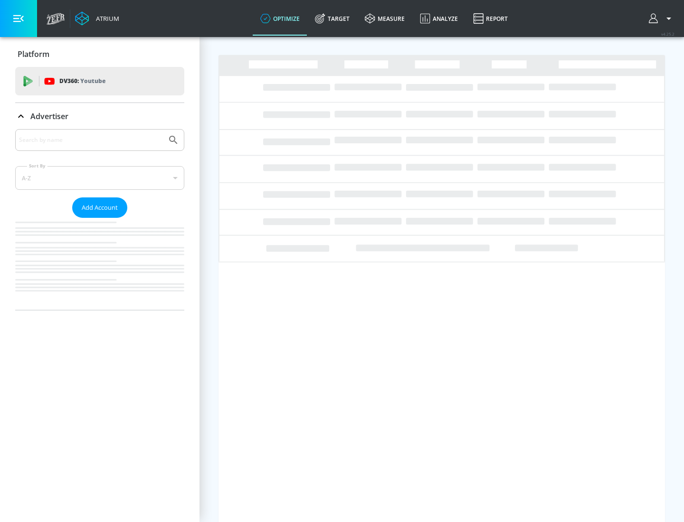 The image size is (684, 522). I want to click on div: Atrium, so click(105, 19).